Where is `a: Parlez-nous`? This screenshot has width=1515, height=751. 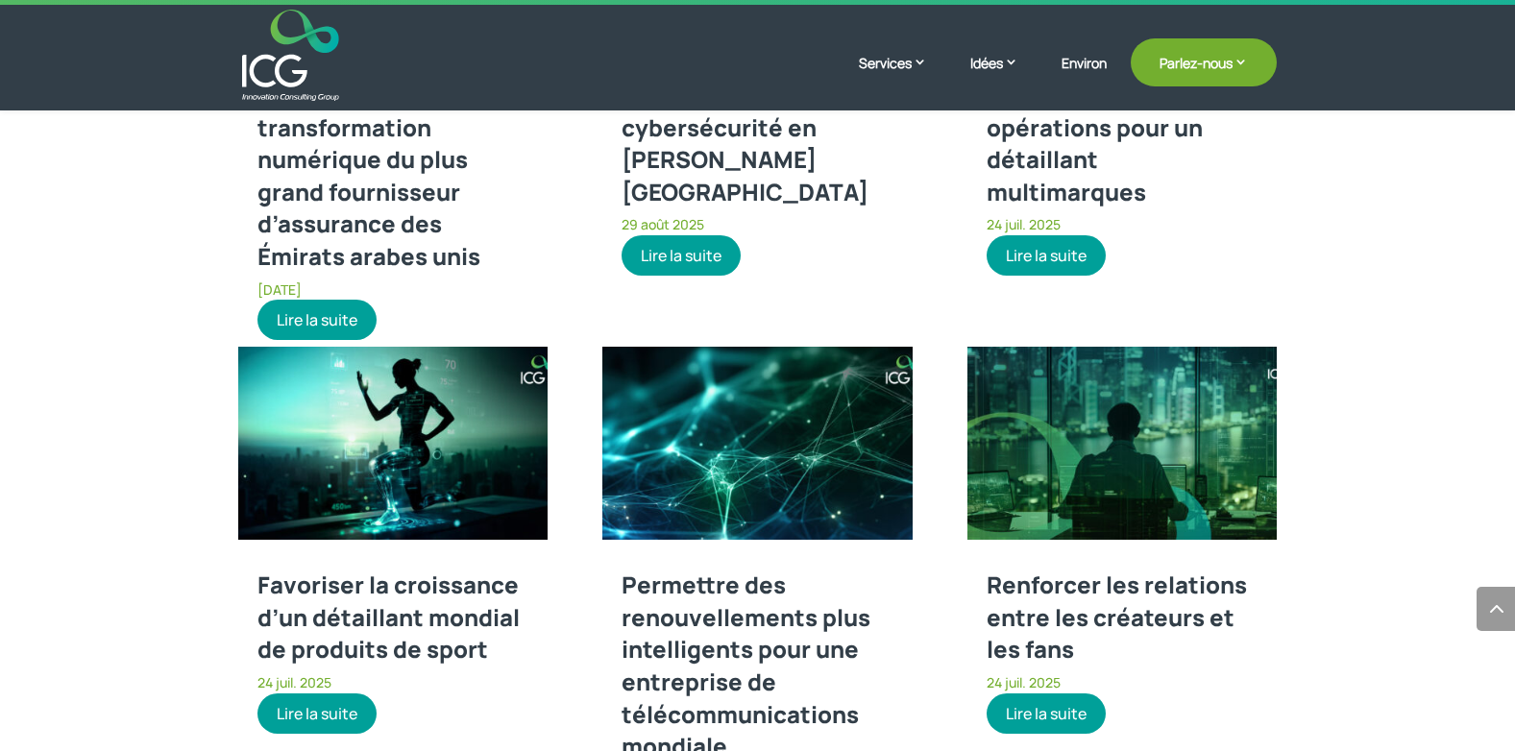 a: Parlez-nous is located at coordinates (1204, 62).